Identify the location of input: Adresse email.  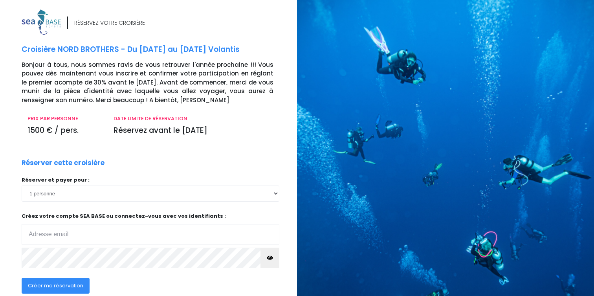
(150, 234).